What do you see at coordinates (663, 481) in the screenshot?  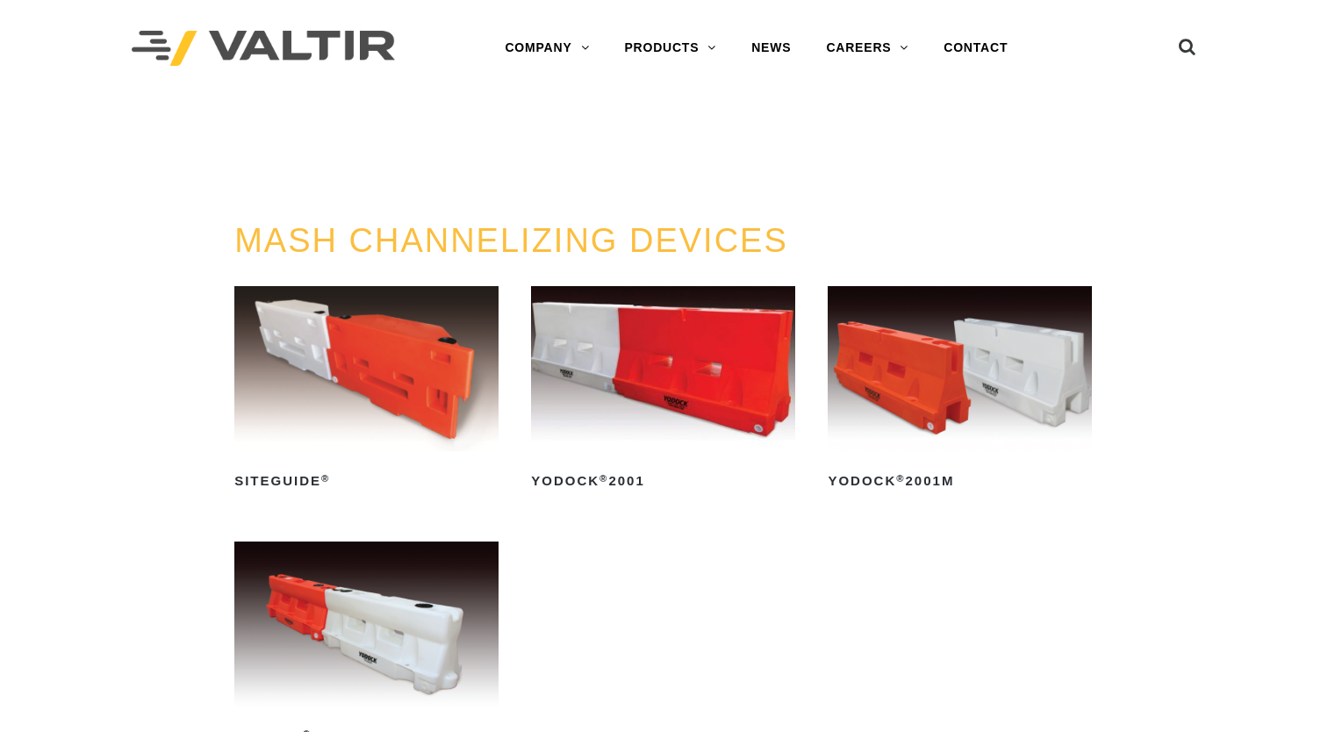 I see `h2: Yodock 2001` at bounding box center [663, 481].